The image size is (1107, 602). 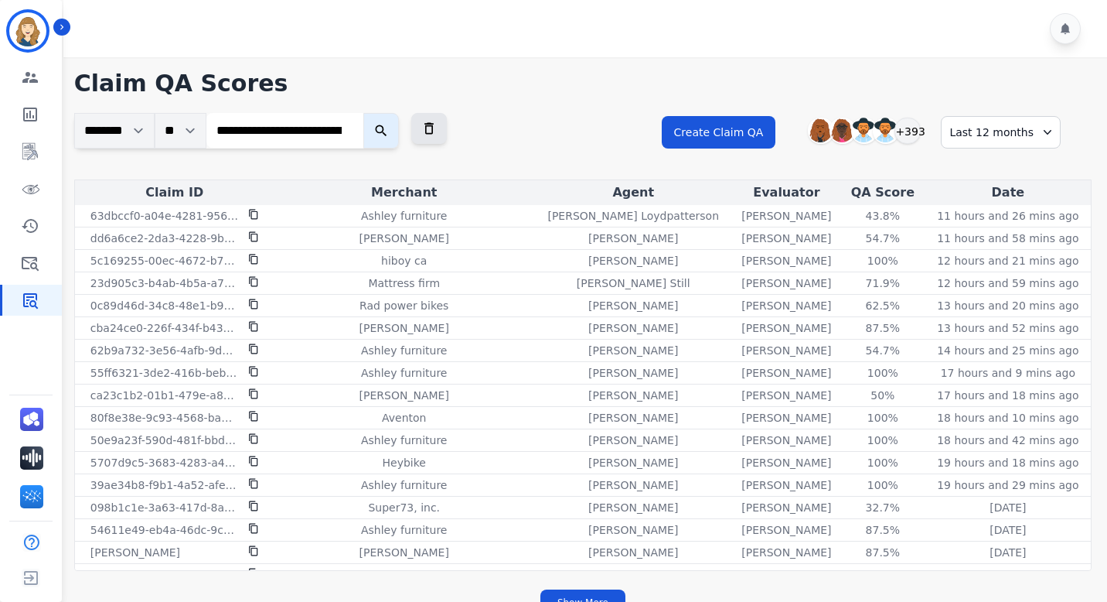 What do you see at coordinates (1007, 440) in the screenshot?
I see `p: 18 hours and 42 mins ago` at bounding box center [1007, 440].